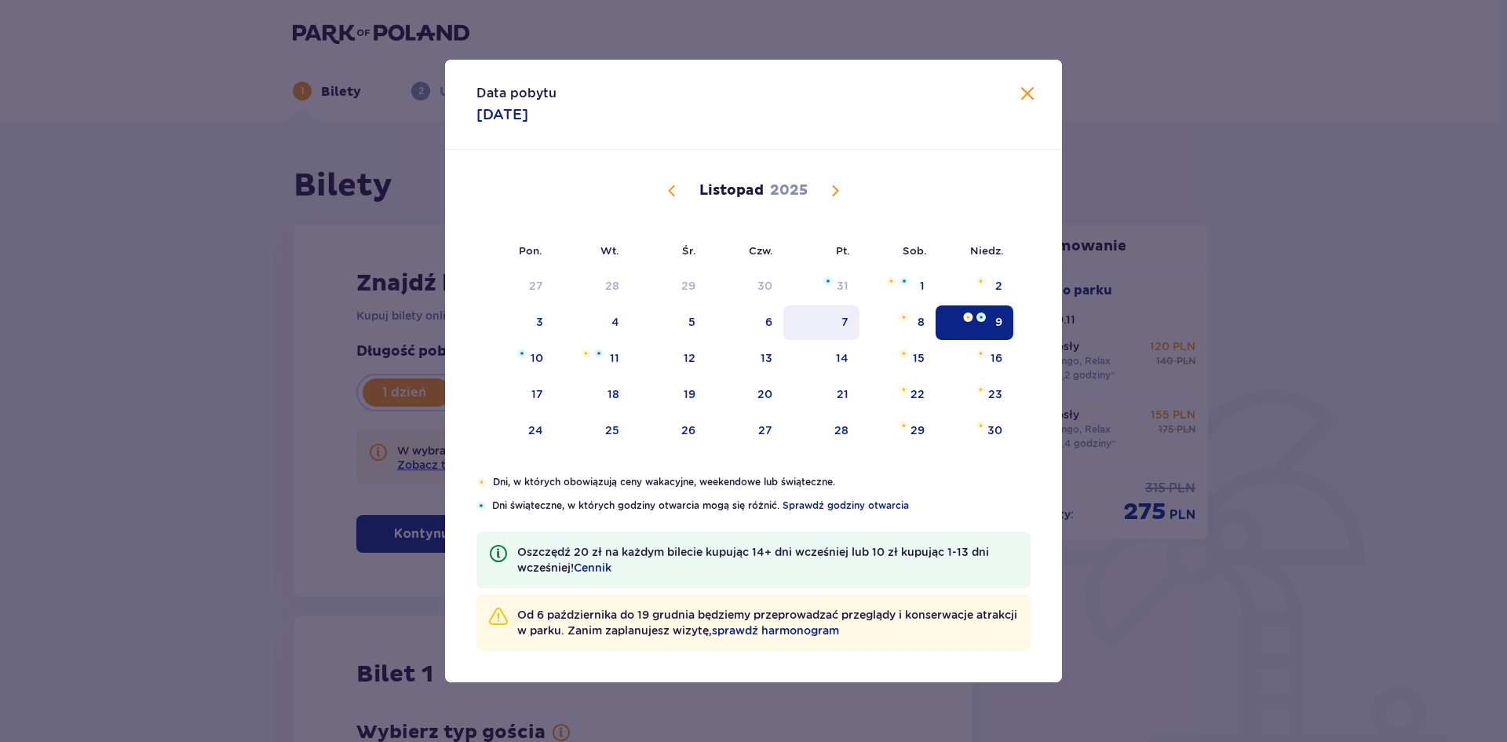  Describe the element at coordinates (612, 430) in the screenshot. I see `div: 25` at that location.